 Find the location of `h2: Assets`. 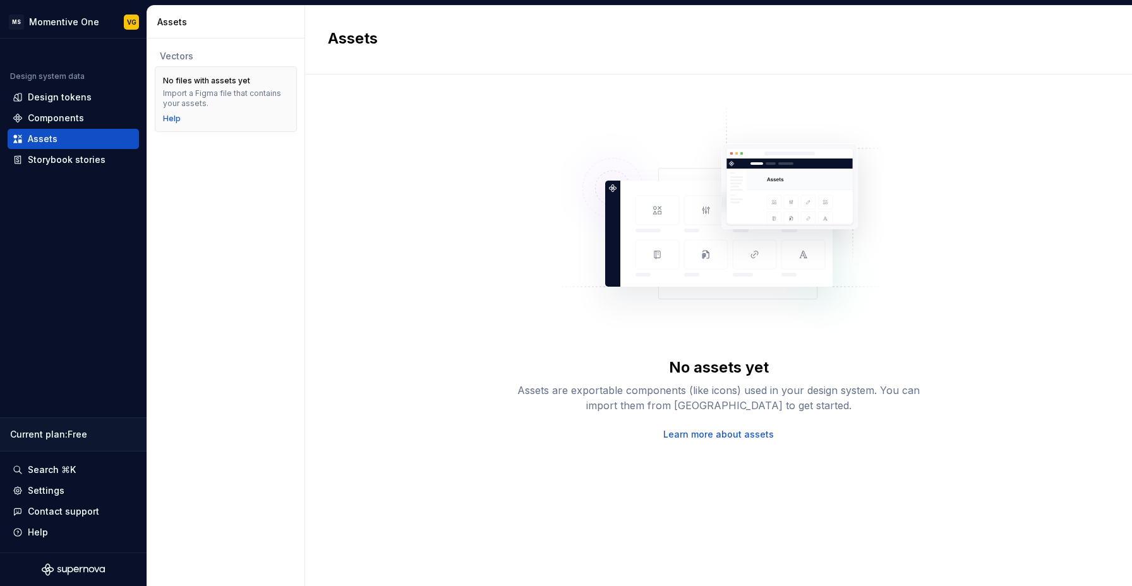

h2: Assets is located at coordinates (711, 39).